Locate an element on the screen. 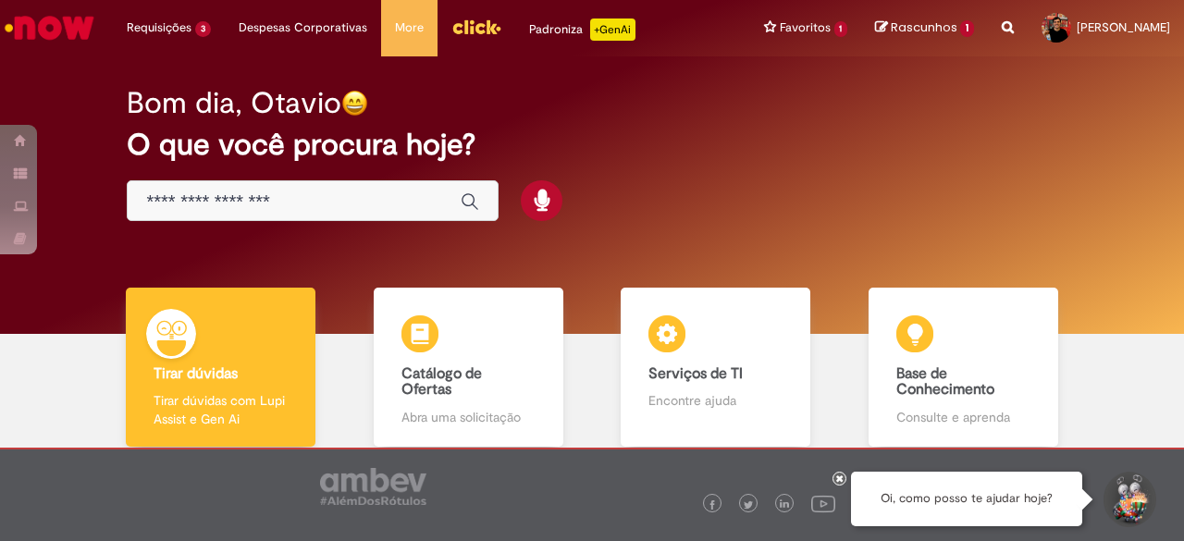 The width and height of the screenshot is (1184, 541). span: 3 is located at coordinates (203, 29).